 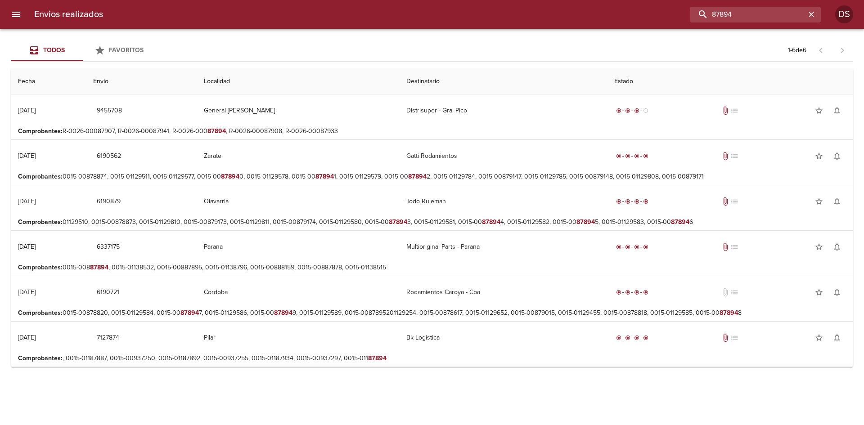 I want to click on table: Tabla de envíos del cliente, so click(x=432, y=218).